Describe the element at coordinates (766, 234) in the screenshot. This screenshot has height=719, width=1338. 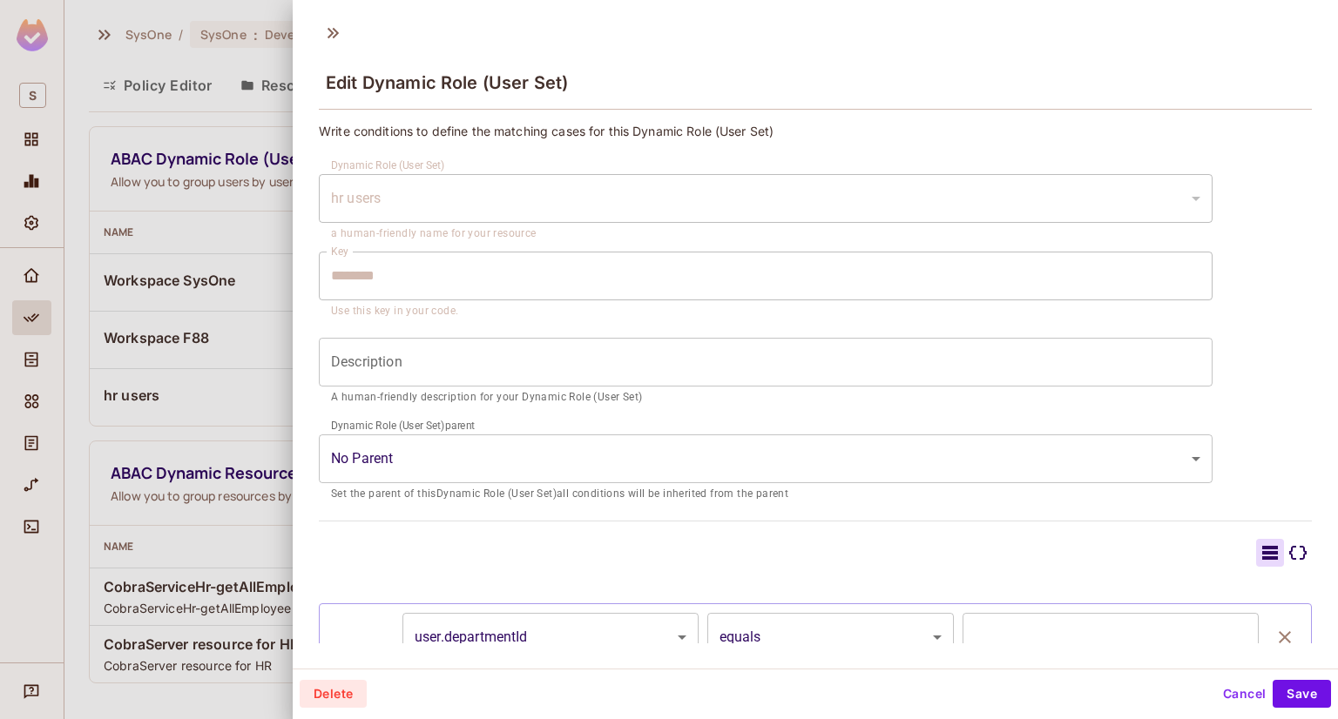
I see `p: a human-friendly name for your resource` at that location.